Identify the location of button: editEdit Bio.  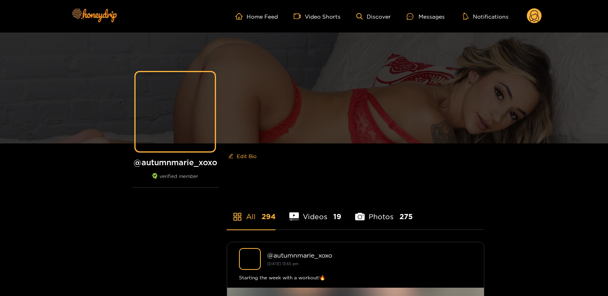
(242, 156).